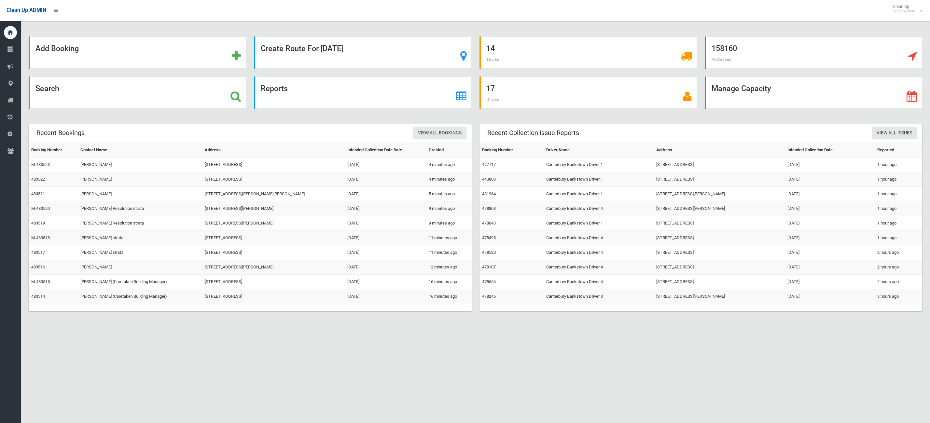  What do you see at coordinates (899, 297) in the screenshot?
I see `td: 3 hours ago` at bounding box center [899, 297].